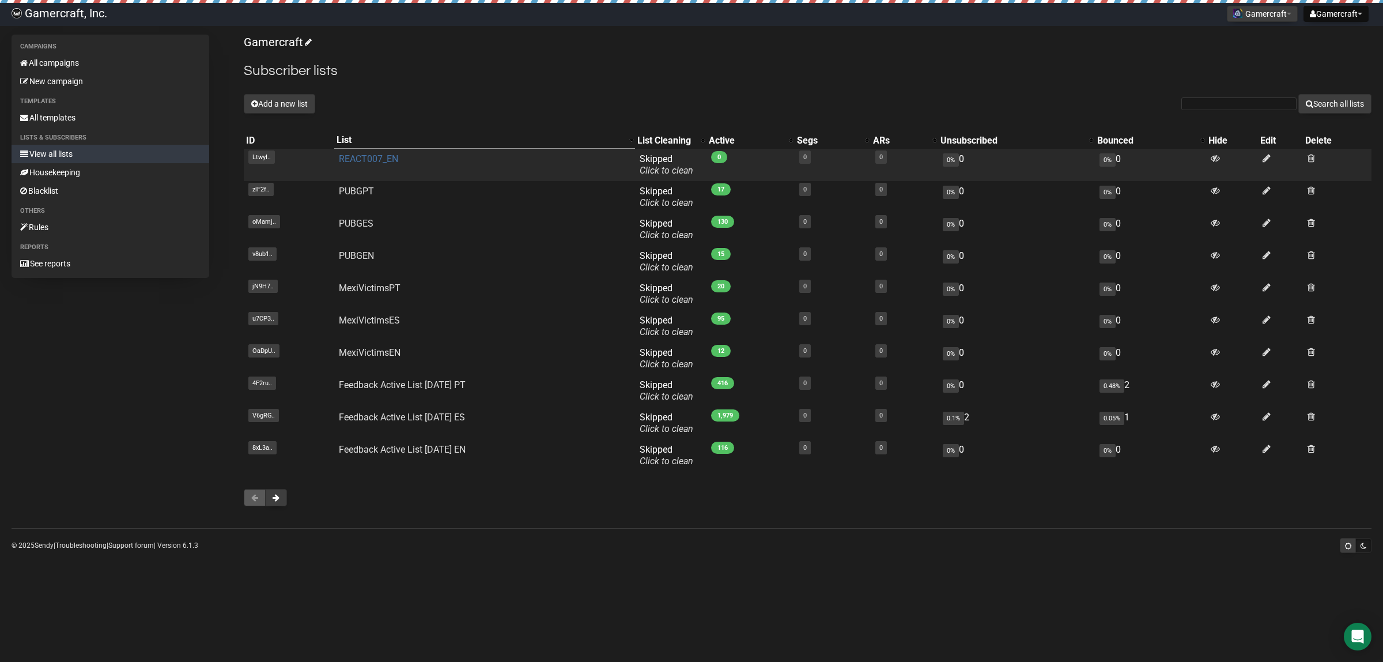  What do you see at coordinates (904, 140) in the screenshot?
I see `th: ARs: No sort applied, activate to apply an ascending sort` at bounding box center [904, 140].